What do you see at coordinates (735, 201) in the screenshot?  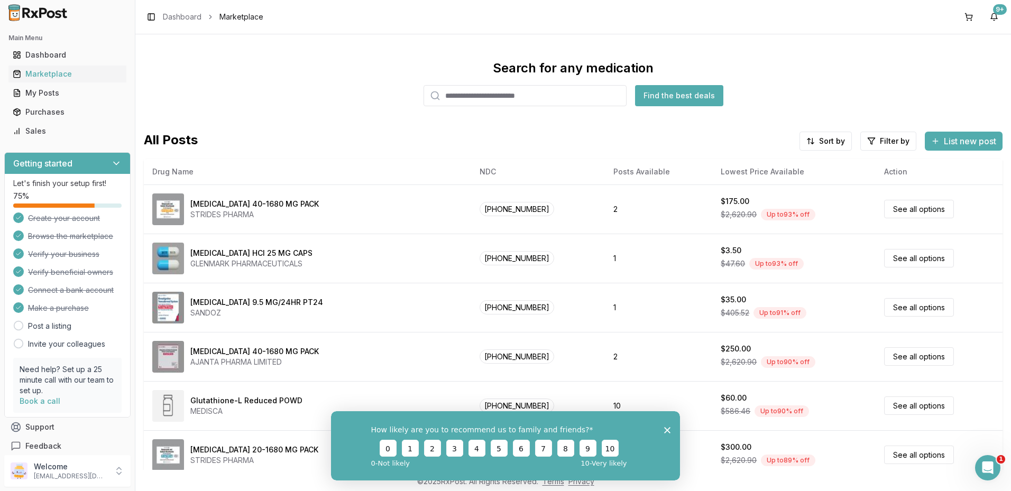 I see `div: $175.00` at bounding box center [735, 201].